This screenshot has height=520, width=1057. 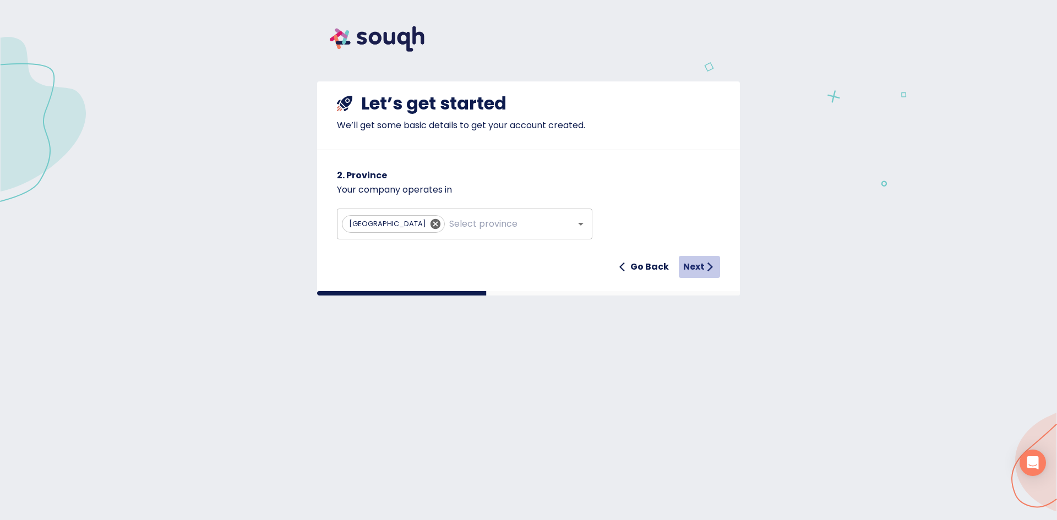 What do you see at coordinates (502, 224) in the screenshot?
I see `input: Select province` at bounding box center [502, 224].